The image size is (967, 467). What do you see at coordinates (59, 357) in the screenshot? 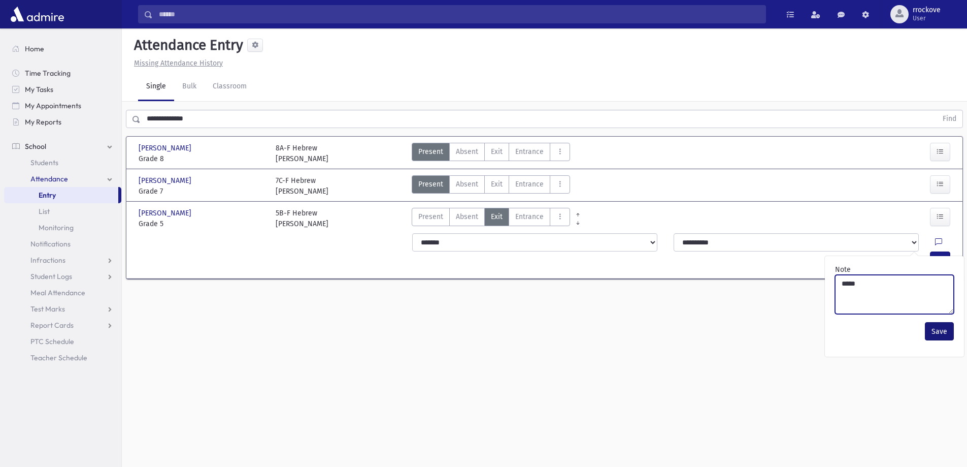
I see `span: Teacher Schedule` at bounding box center [59, 357].